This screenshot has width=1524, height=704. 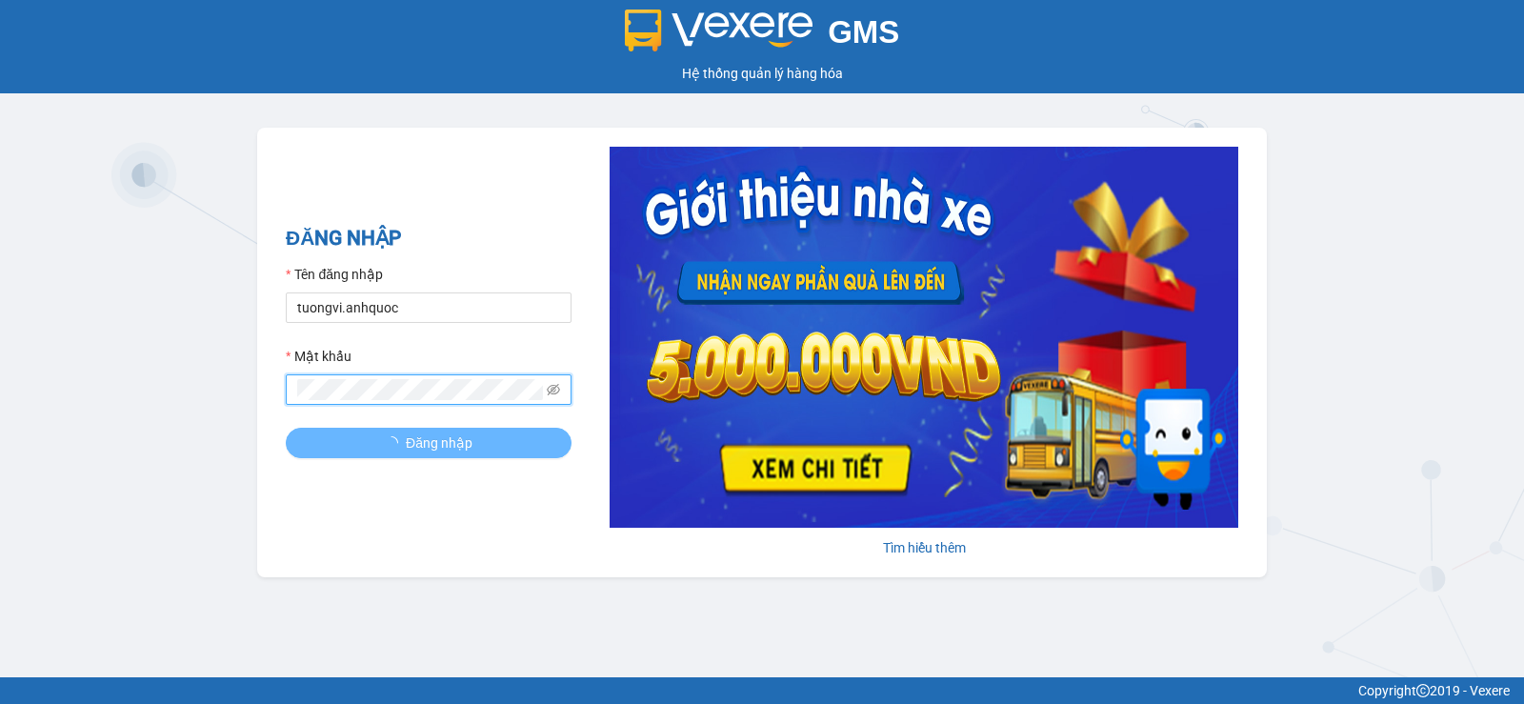 I want to click on label: Tên đăng nhập, so click(x=334, y=274).